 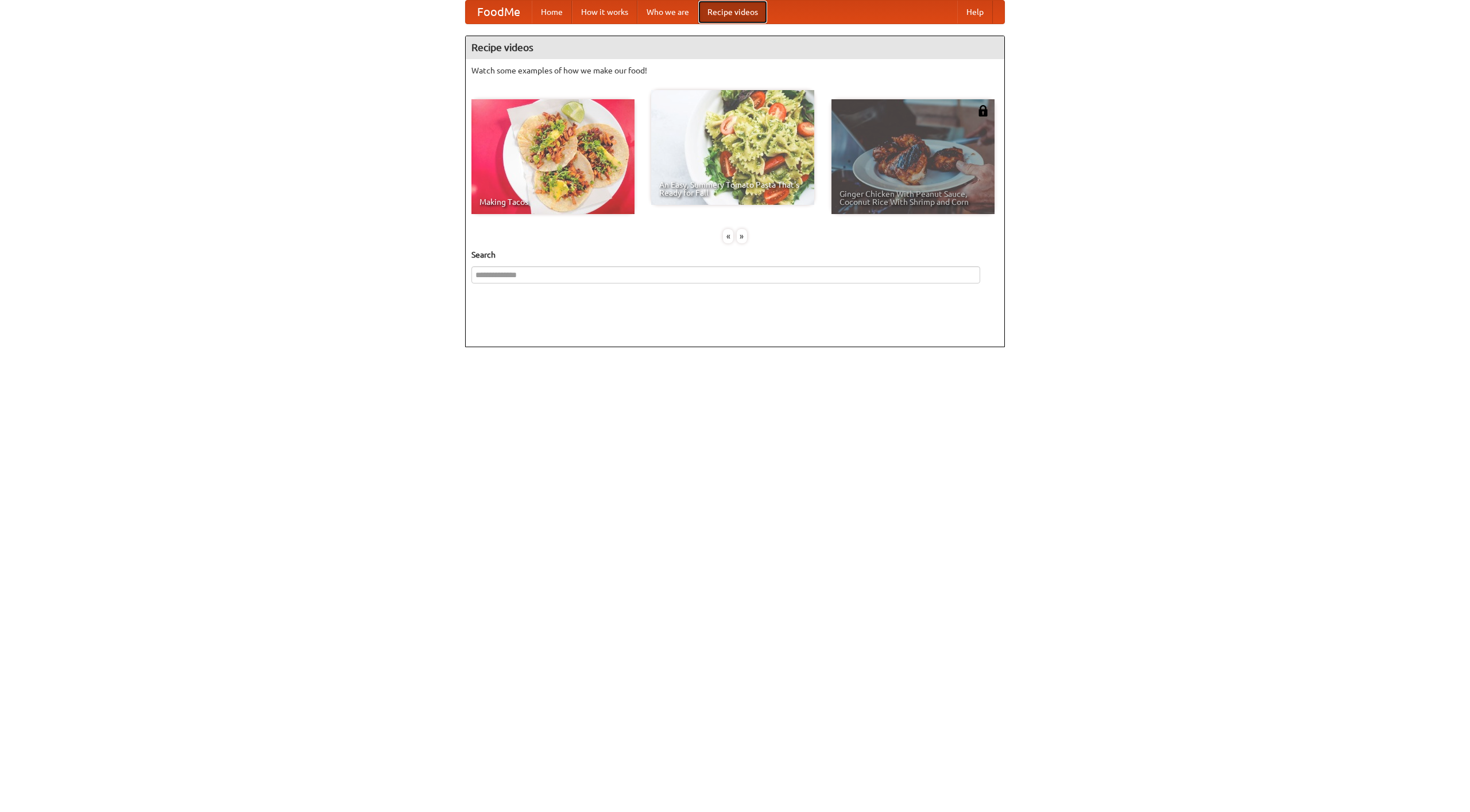 What do you see at coordinates (605, 12) in the screenshot?
I see `a: How it works` at bounding box center [605, 12].